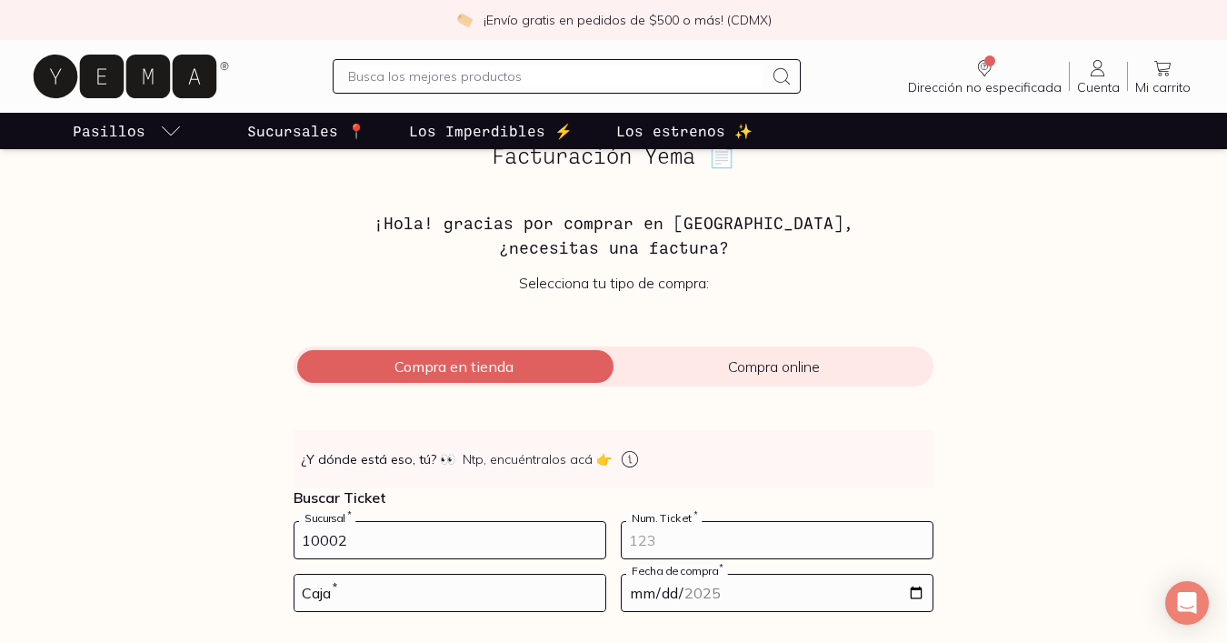 The height and width of the screenshot is (643, 1227). I want to click on a: Mi carrito, so click(1163, 76).